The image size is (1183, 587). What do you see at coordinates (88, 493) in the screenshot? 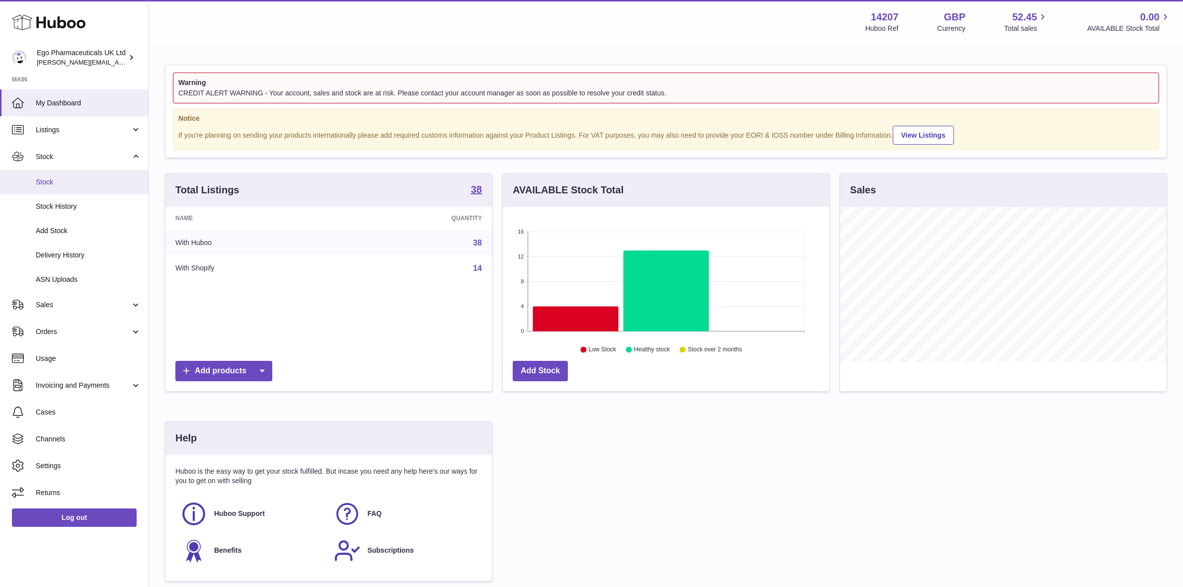
I see `span: Returns` at bounding box center [88, 493].